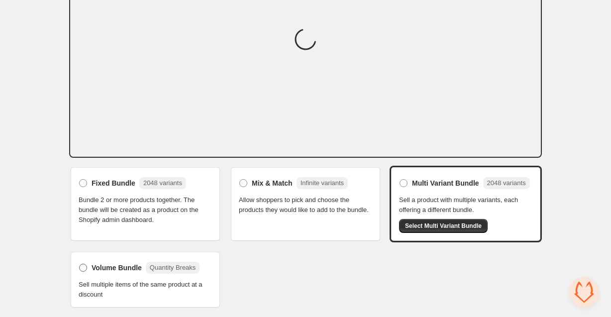  I want to click on div: Open chat, so click(584, 292).